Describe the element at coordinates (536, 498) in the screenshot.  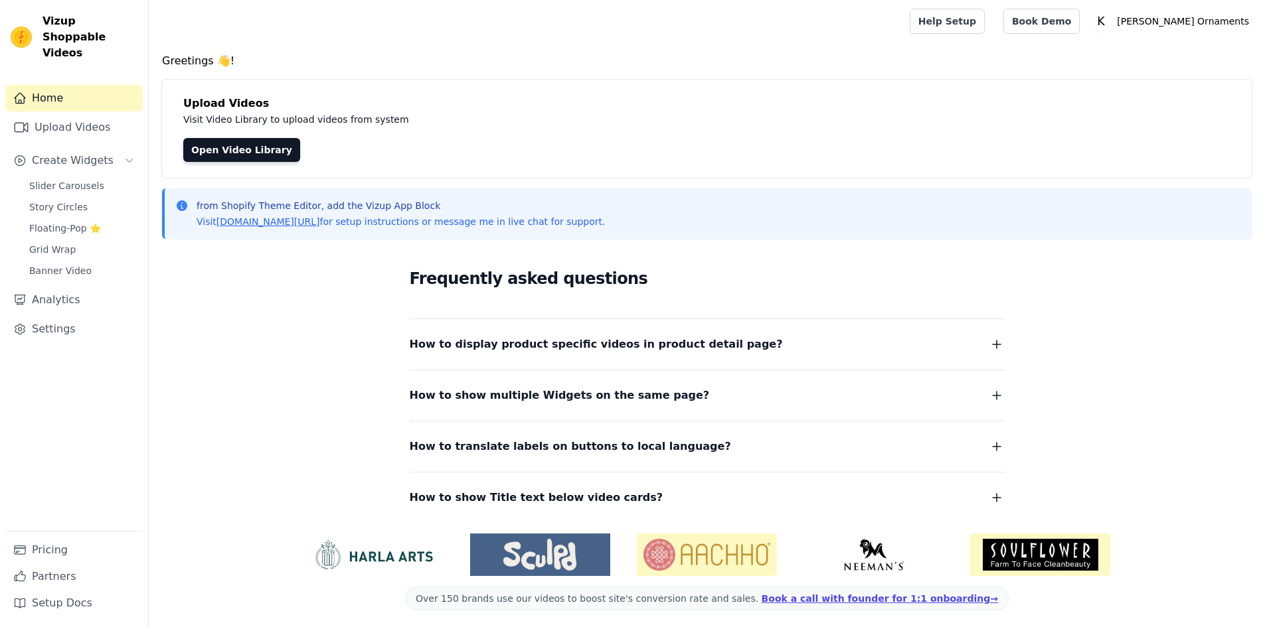
I see `span: How to show Title text below video cards?` at that location.